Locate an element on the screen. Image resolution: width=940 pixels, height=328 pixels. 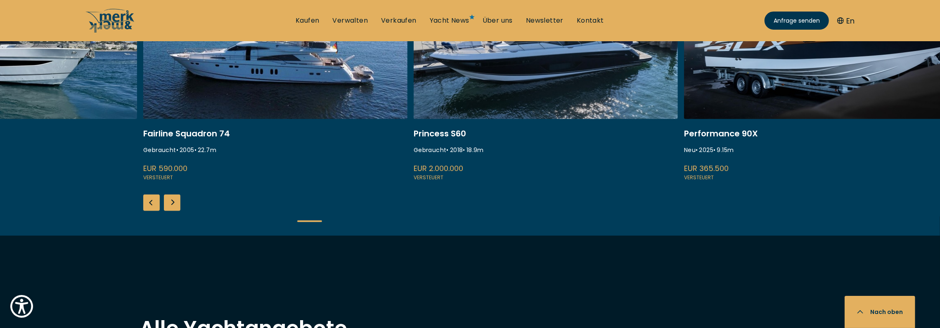
a: Newsletter is located at coordinates (544, 21).